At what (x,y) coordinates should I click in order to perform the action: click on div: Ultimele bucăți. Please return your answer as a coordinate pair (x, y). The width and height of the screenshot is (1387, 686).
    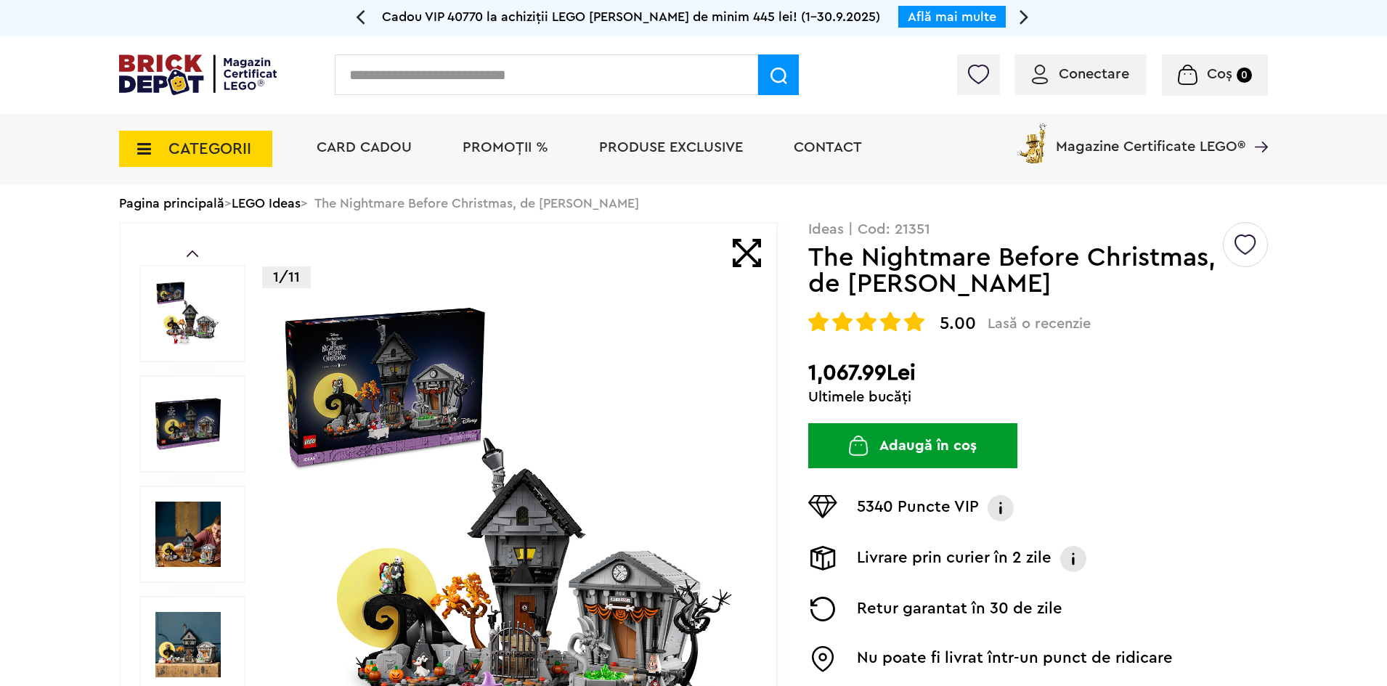
    Looking at the image, I should click on (1038, 397).